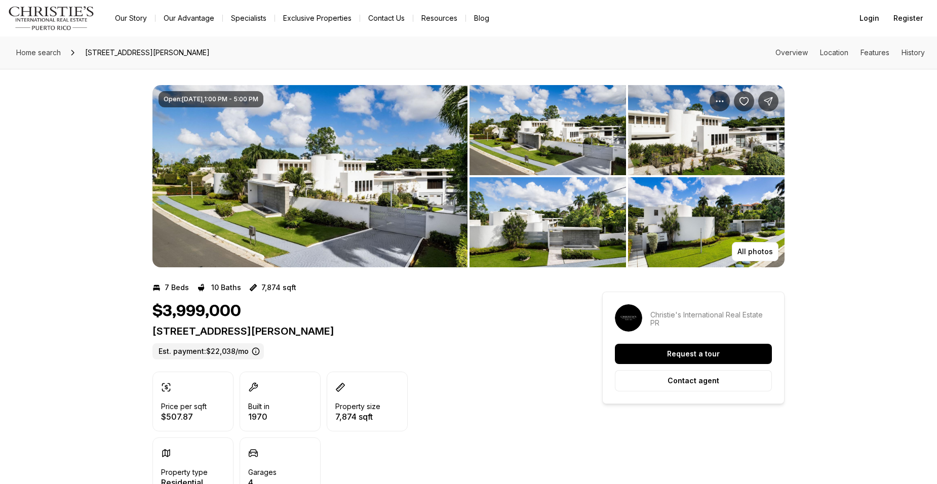 The width and height of the screenshot is (937, 484). I want to click on span: Register, so click(908, 18).